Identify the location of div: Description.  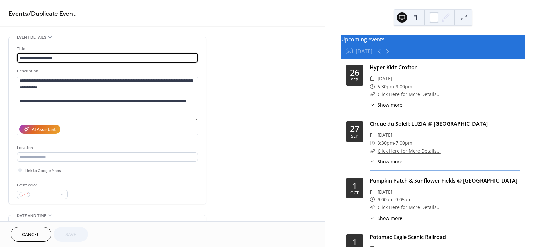
(107, 71).